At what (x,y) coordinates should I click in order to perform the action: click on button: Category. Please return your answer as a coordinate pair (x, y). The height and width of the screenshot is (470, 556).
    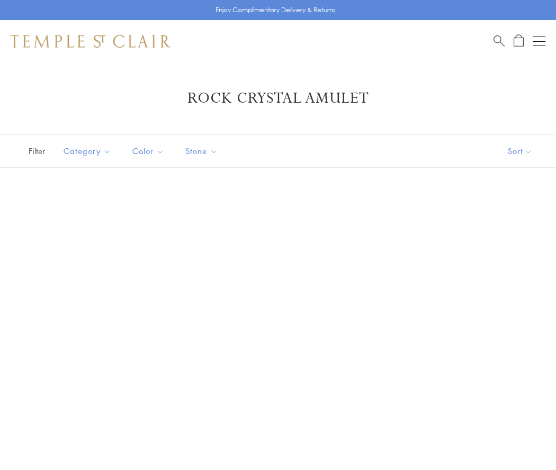
    Looking at the image, I should click on (87, 151).